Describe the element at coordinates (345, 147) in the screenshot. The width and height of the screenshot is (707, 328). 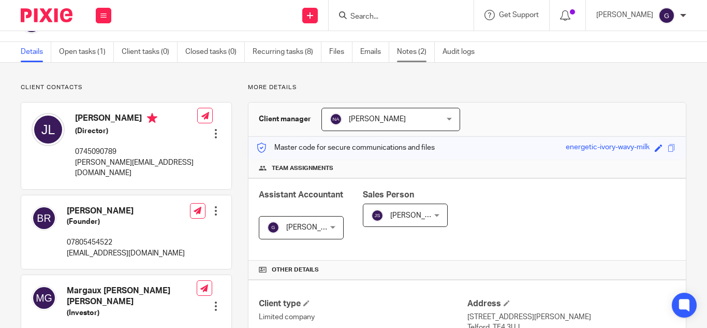
I see `p: Master code for secure communications and files` at that location.